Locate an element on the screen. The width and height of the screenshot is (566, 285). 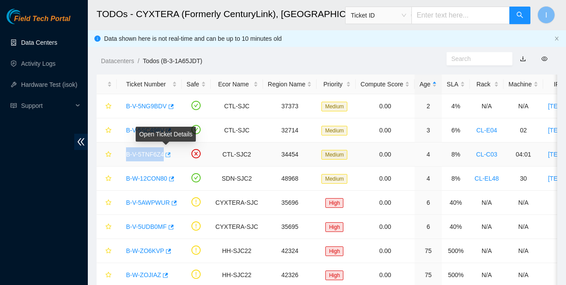
td: 2 is located at coordinates (428, 106).